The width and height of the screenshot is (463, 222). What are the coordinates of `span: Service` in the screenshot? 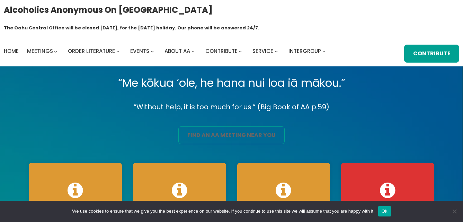 It's located at (263, 51).